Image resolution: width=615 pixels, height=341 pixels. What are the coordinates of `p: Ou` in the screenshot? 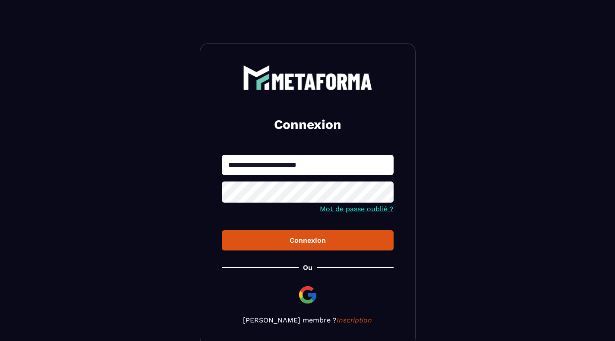 It's located at (308, 268).